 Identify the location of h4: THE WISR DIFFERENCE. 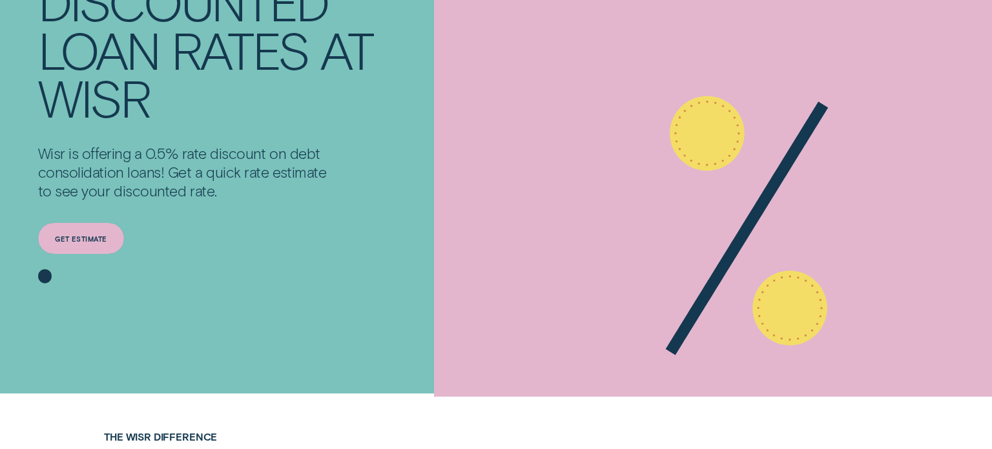
(231, 436).